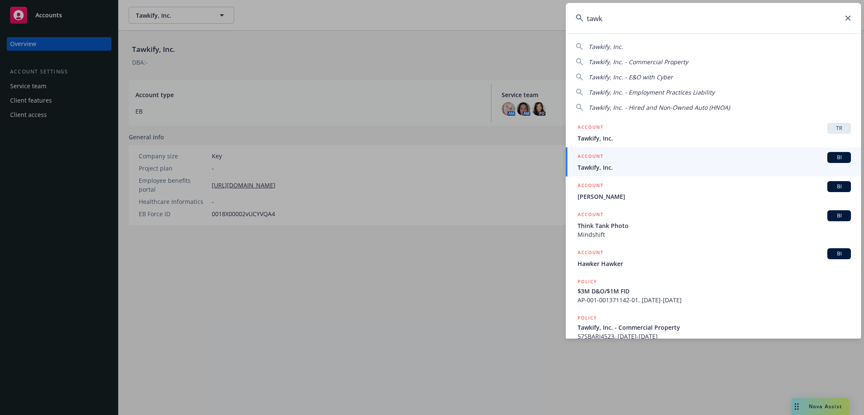 Image resolution: width=864 pixels, height=415 pixels. What do you see at coordinates (715, 234) in the screenshot?
I see `span: Mindshift` at bounding box center [715, 234].